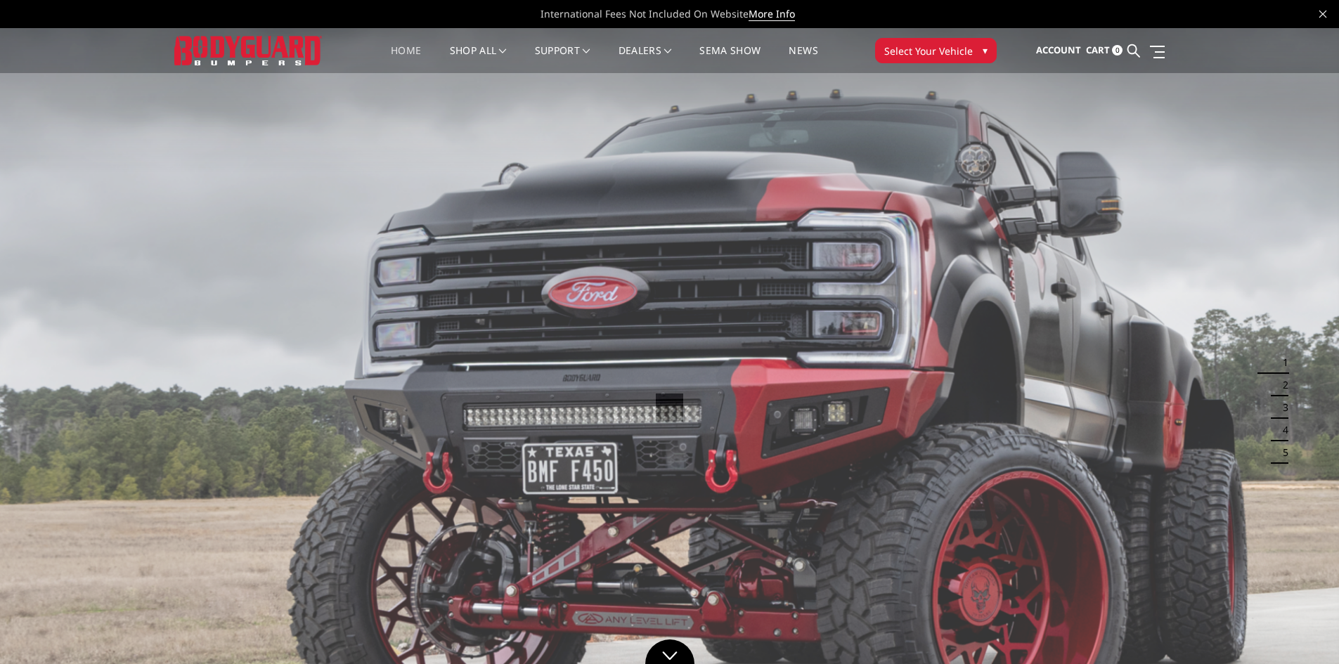 Image resolution: width=1339 pixels, height=664 pixels. What do you see at coordinates (1281, 430) in the screenshot?
I see `button: 4 of 5` at bounding box center [1281, 430].